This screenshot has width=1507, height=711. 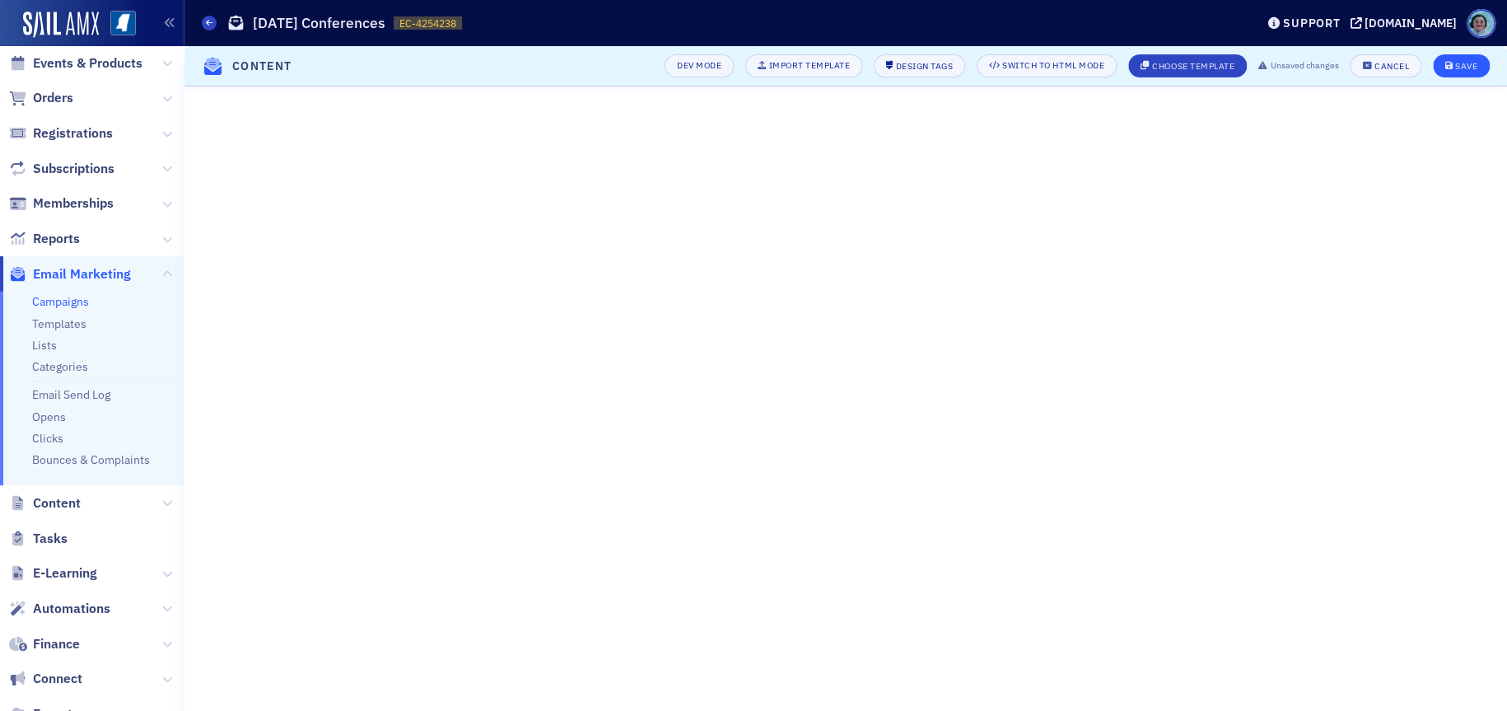 What do you see at coordinates (44, 345) in the screenshot?
I see `a: Lists` at bounding box center [44, 345].